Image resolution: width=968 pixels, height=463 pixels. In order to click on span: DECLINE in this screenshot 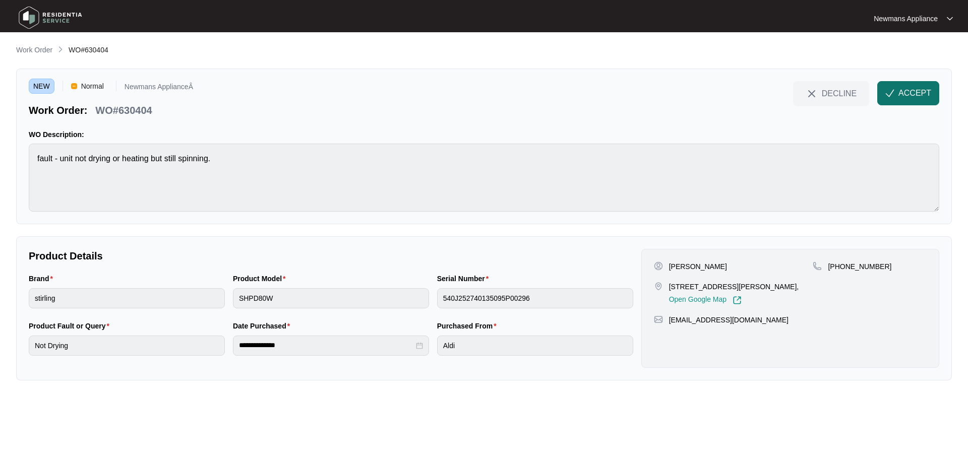, I will do `click(839, 93)`.